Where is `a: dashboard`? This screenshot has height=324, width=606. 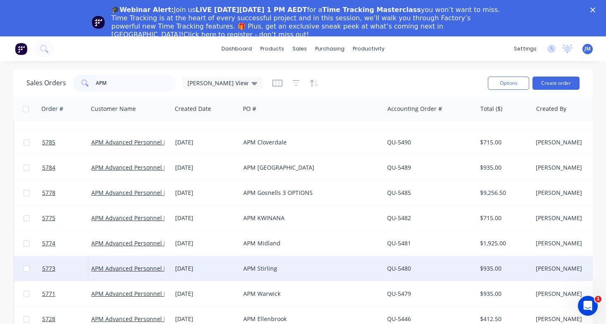 a: dashboard is located at coordinates (237, 49).